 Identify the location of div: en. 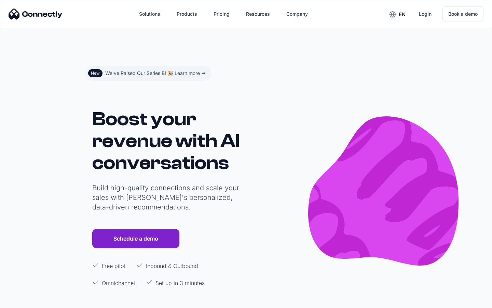
(402, 14).